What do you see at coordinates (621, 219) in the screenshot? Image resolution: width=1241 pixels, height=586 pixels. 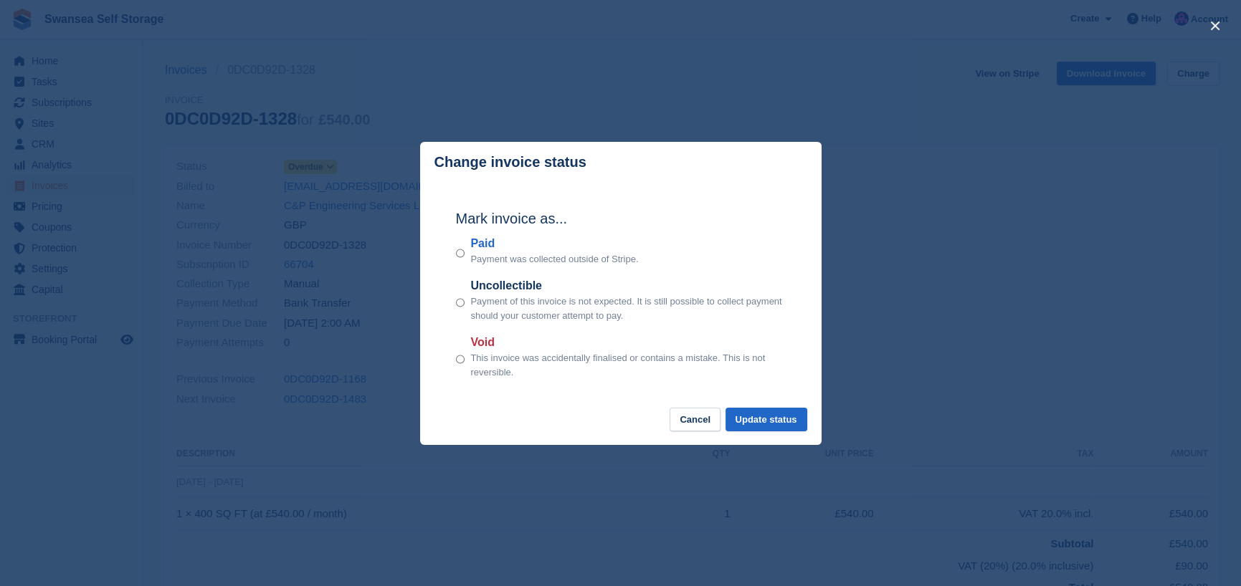 I see `h2: Mark invoice as...` at bounding box center [621, 219].